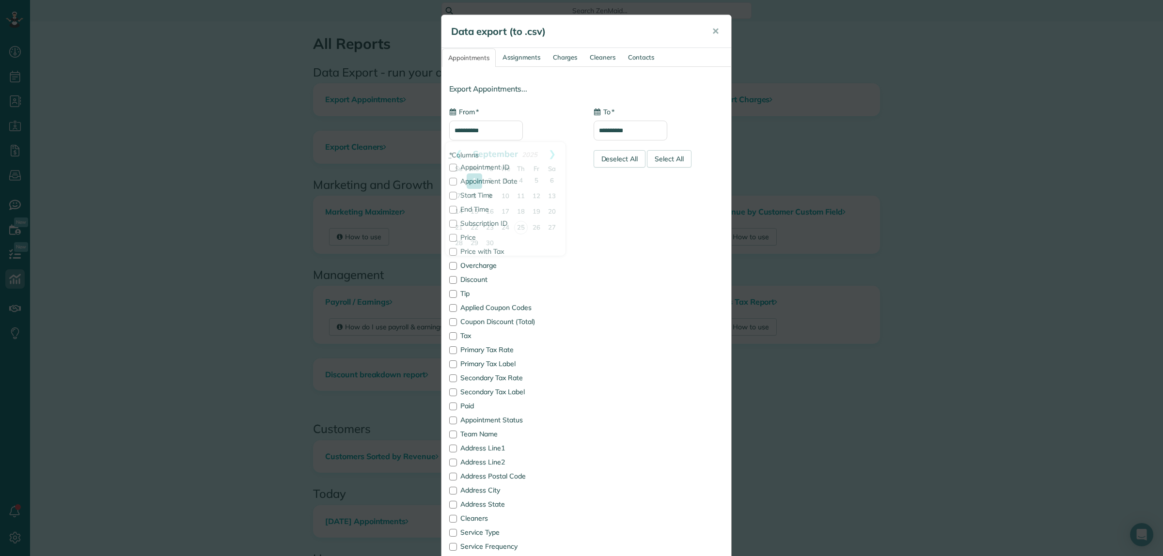 Image resolution: width=1163 pixels, height=556 pixels. What do you see at coordinates (514, 266) in the screenshot?
I see `label: Overcharge` at bounding box center [514, 266].